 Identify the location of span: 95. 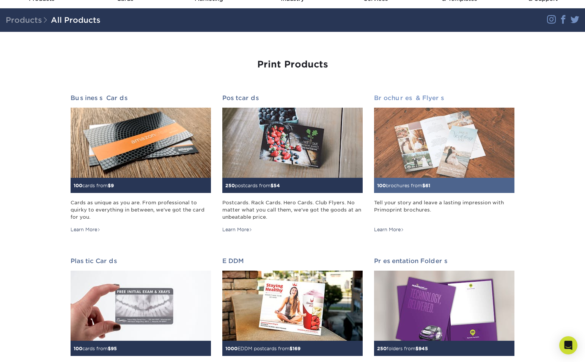
(114, 349).